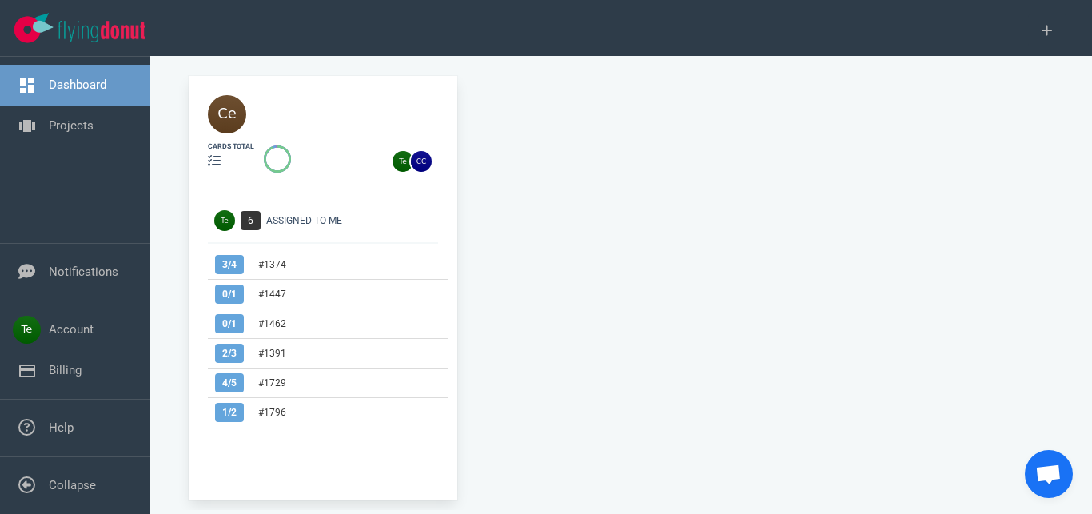 The width and height of the screenshot is (1092, 514). Describe the element at coordinates (225, 221) in the screenshot. I see `img: Avatar` at that location.